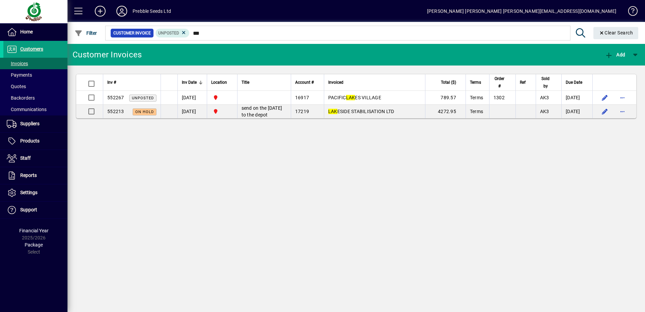  I want to click on span: Due Date, so click(574, 82).